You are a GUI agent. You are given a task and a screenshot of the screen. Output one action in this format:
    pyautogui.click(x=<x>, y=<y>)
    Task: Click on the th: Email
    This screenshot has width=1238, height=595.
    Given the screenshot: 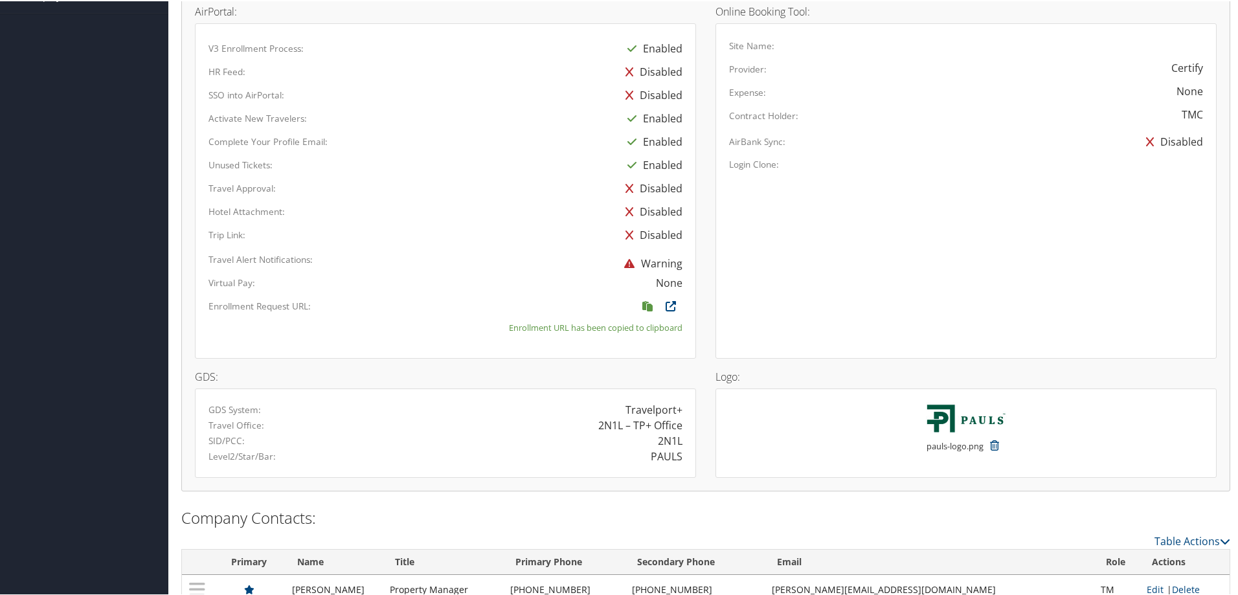 What is the action you would take?
    pyautogui.click(x=930, y=561)
    